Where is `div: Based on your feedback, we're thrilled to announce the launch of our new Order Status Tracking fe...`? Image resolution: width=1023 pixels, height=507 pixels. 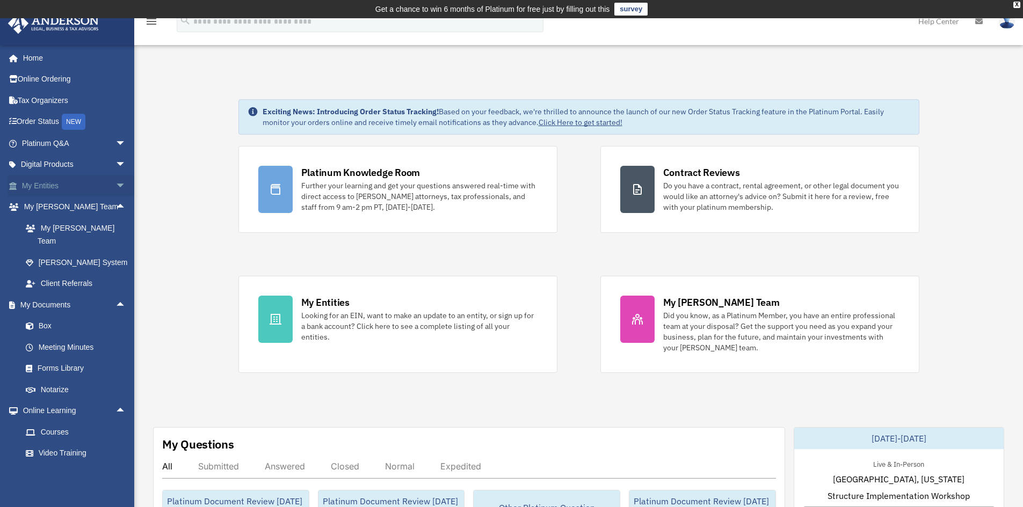
div: Based on your feedback, we're thrilled to announce the launch of our new Order Status Tracking fe... is located at coordinates (586, 117).